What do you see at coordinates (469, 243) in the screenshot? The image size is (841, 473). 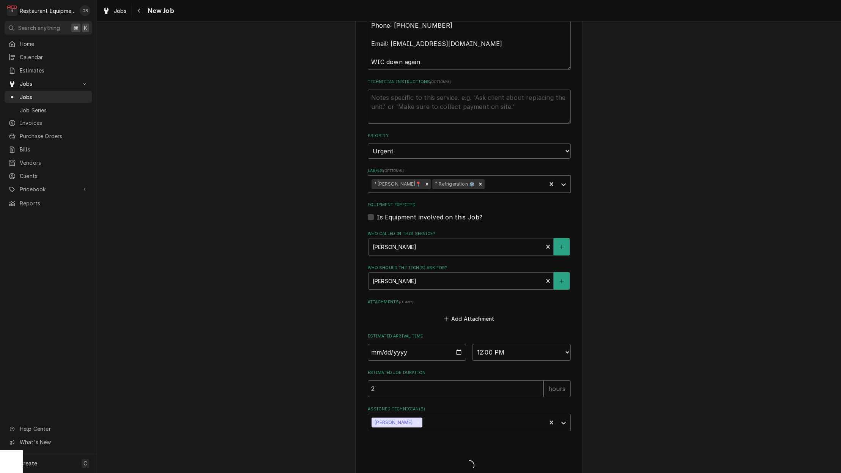 I see `div: Who called in this service?` at bounding box center [469, 243].